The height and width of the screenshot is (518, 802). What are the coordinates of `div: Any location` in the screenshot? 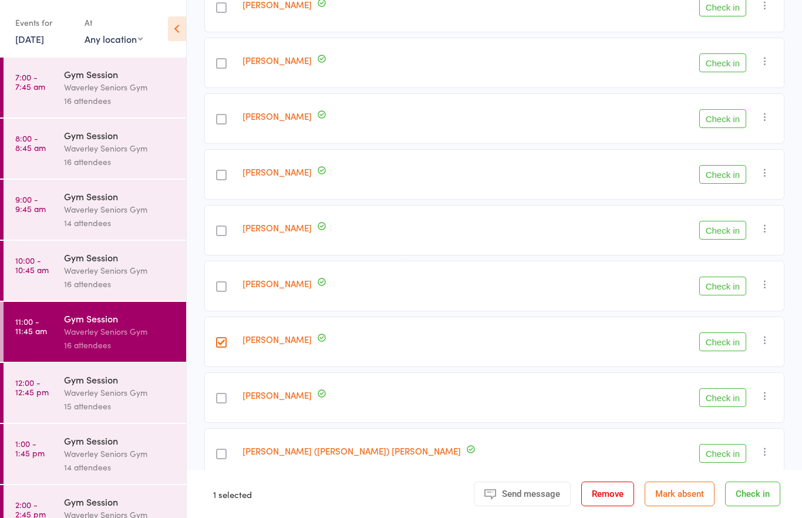 It's located at (113, 39).